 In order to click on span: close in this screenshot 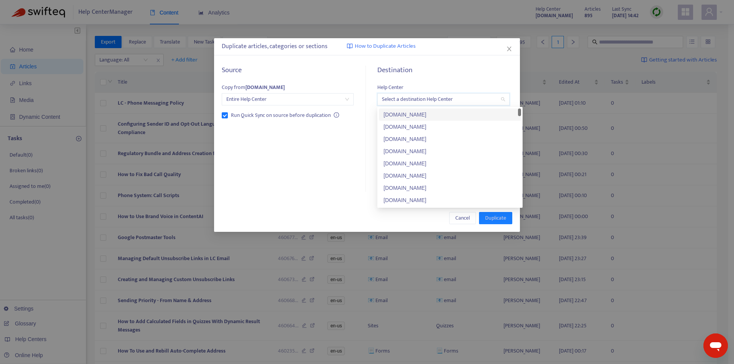, I will do `click(509, 49)`.